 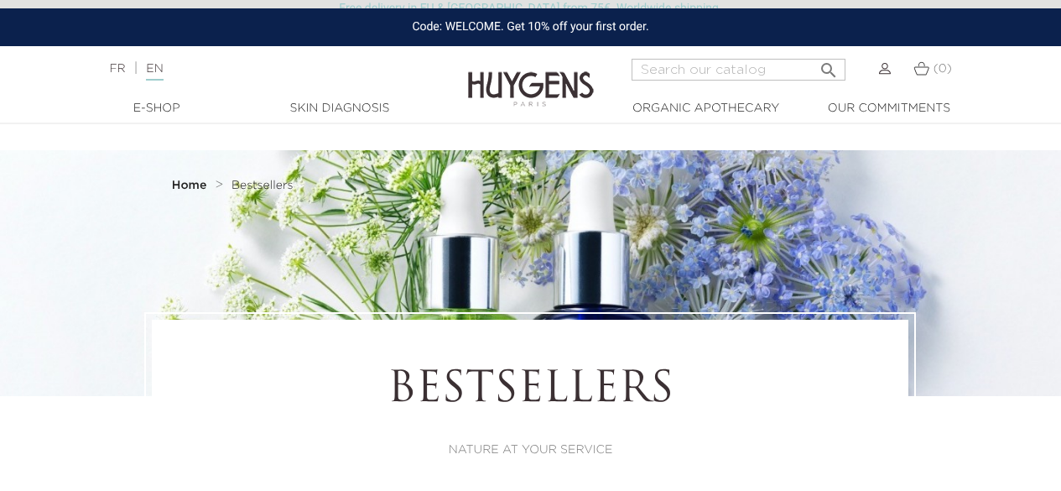 I want to click on input: Search, so click(x=738, y=70).